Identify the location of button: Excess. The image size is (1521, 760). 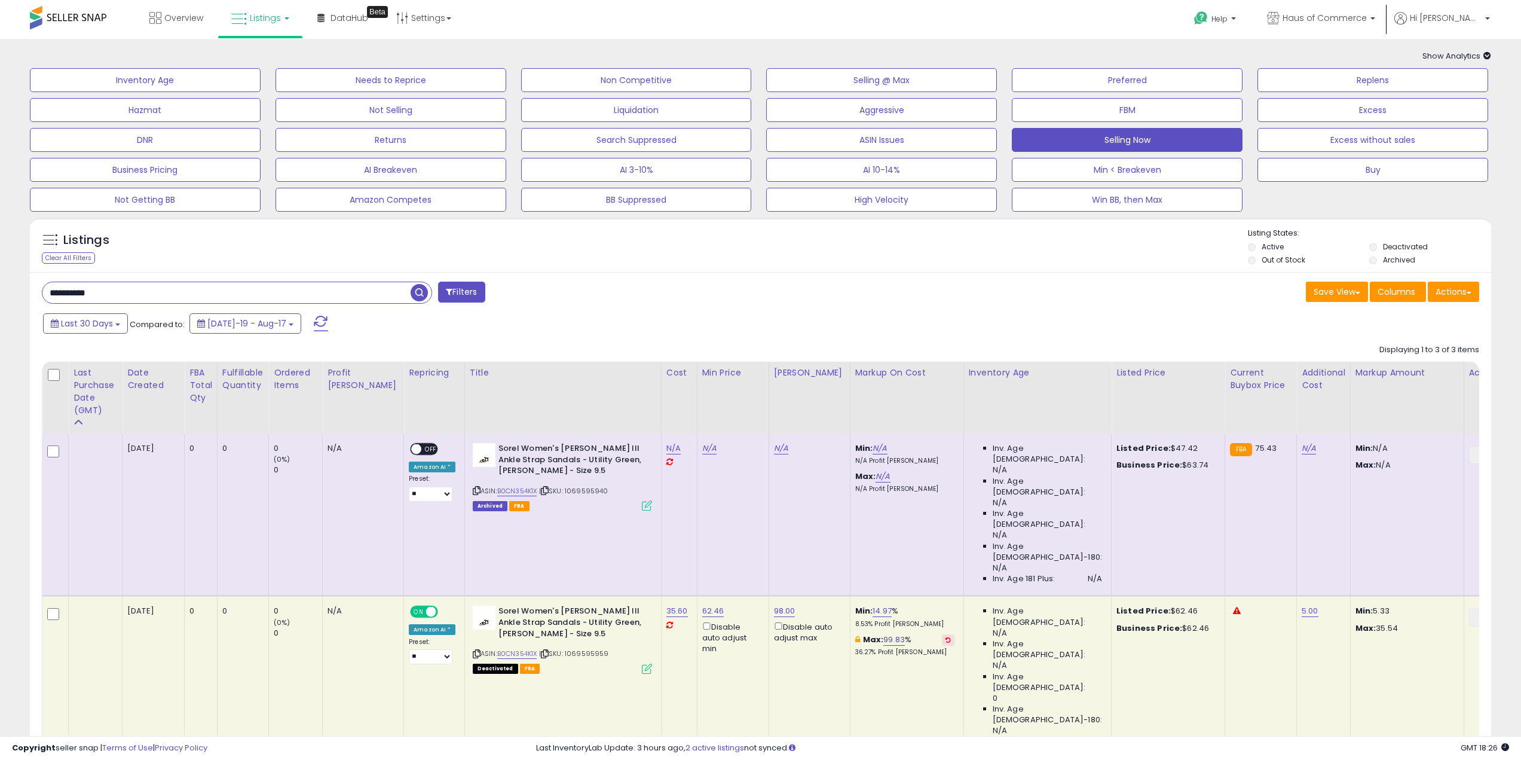
(1373, 110).